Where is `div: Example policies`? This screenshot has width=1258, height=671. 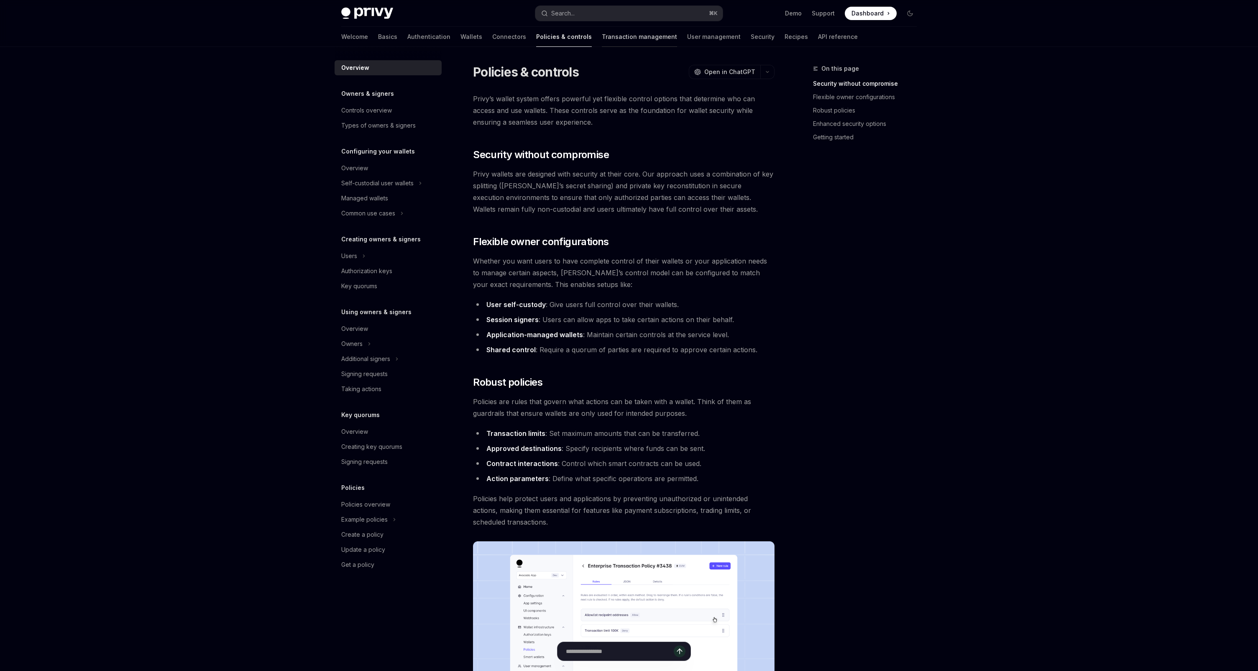 div: Example policies is located at coordinates (364, 520).